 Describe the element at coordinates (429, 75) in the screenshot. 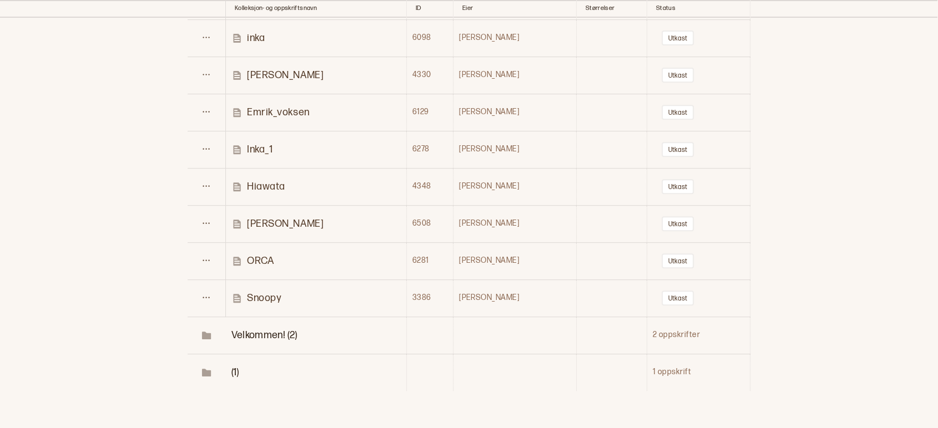

I see `td: 4330` at that location.